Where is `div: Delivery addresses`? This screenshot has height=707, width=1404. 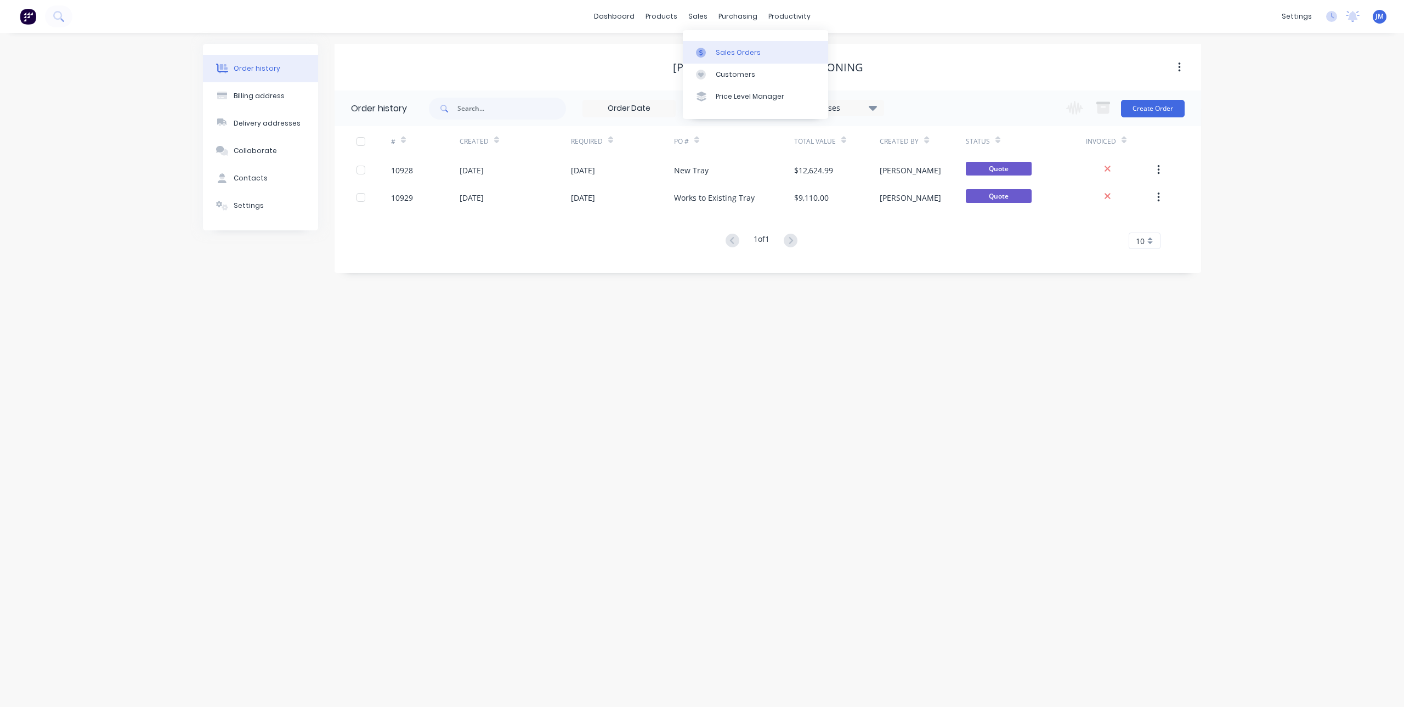 div: Delivery addresses is located at coordinates (267, 123).